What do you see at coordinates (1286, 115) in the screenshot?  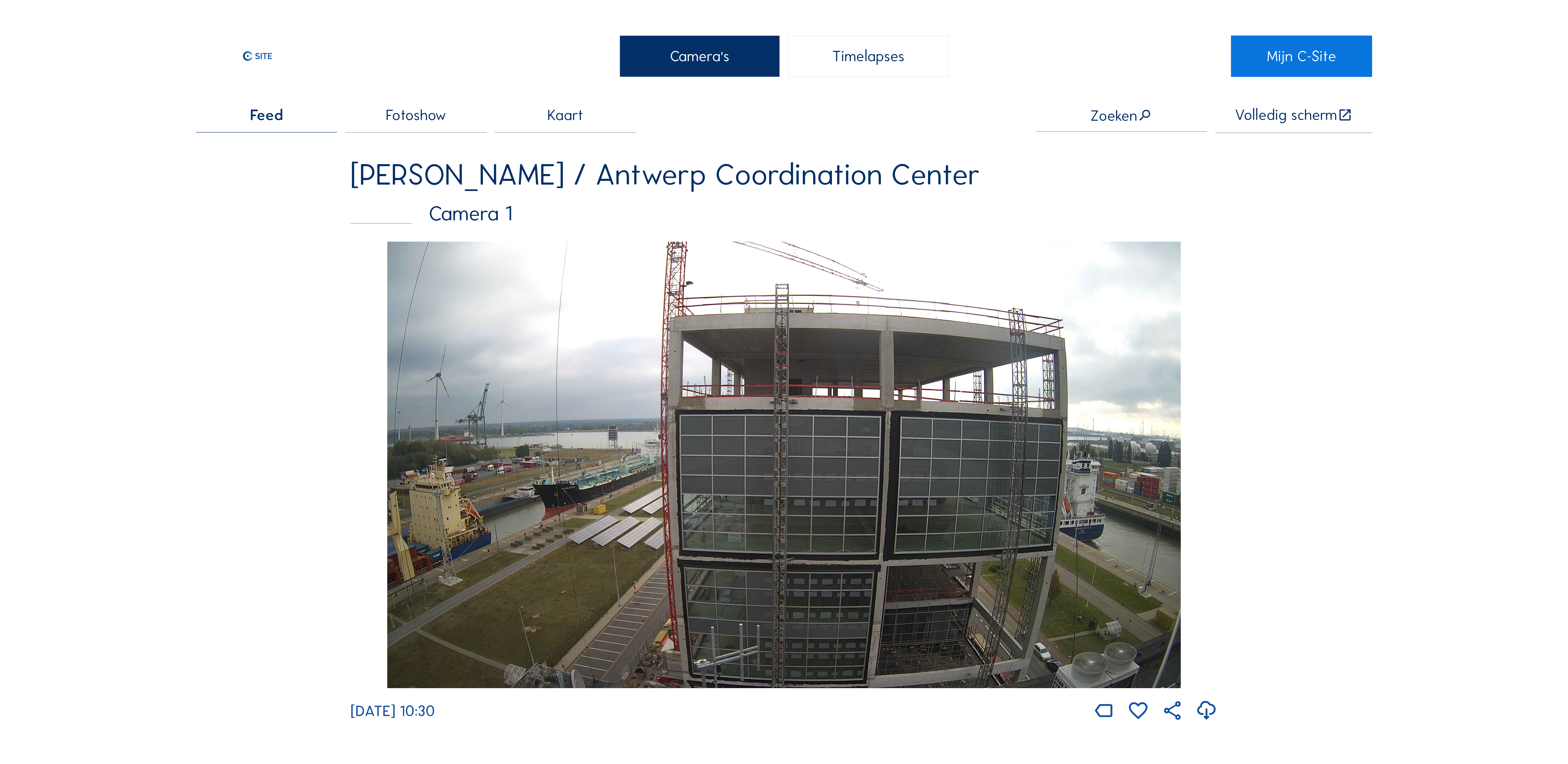 I see `div: Volledig scherm` at bounding box center [1286, 115].